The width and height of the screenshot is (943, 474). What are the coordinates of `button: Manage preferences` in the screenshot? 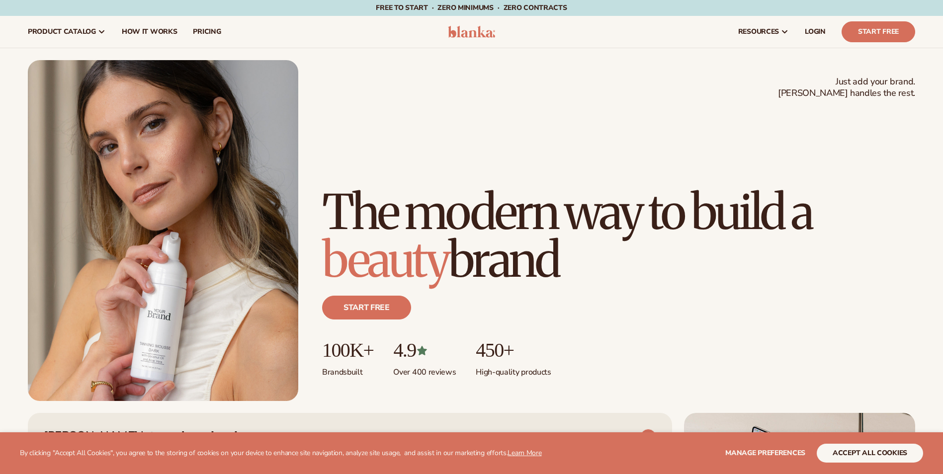 It's located at (765, 454).